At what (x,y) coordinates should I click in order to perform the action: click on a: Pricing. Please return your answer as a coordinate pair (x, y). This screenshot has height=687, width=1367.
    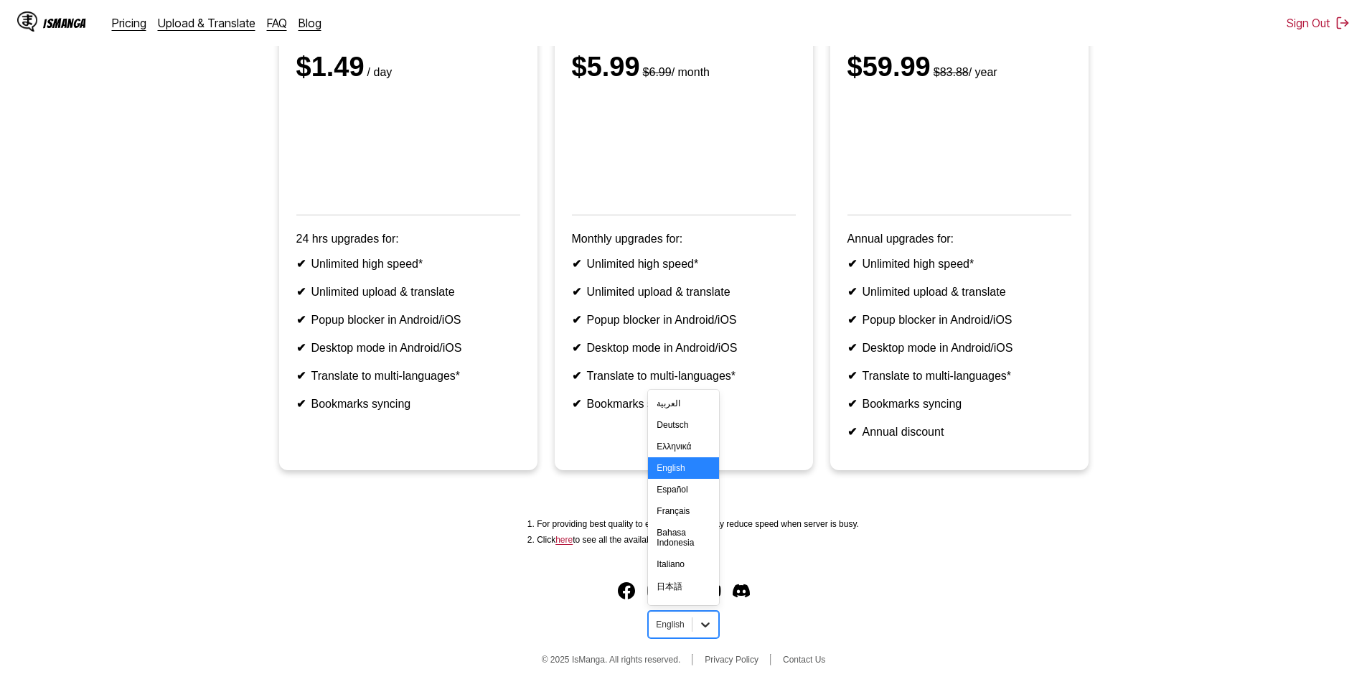
    Looking at the image, I should click on (129, 23).